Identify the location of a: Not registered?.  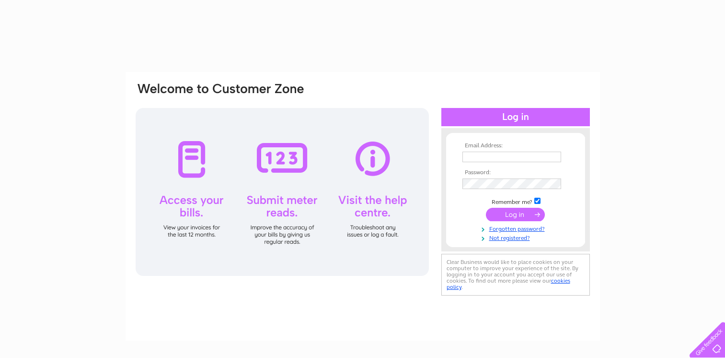
(517, 237).